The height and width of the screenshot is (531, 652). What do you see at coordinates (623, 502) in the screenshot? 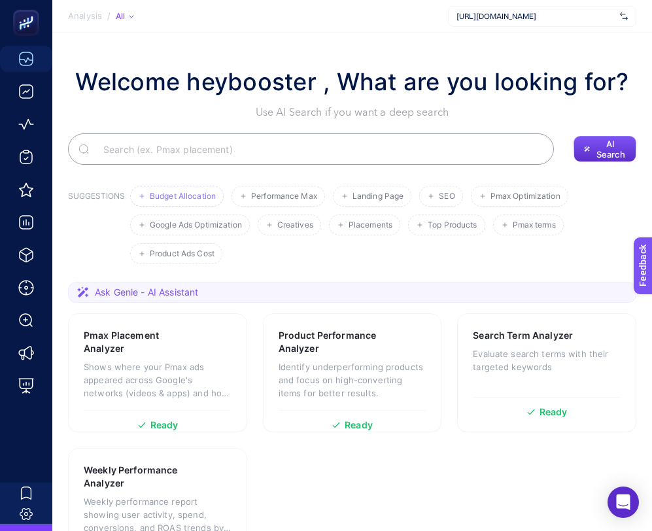
I see `div: Open Intercom Messenger` at bounding box center [623, 502].